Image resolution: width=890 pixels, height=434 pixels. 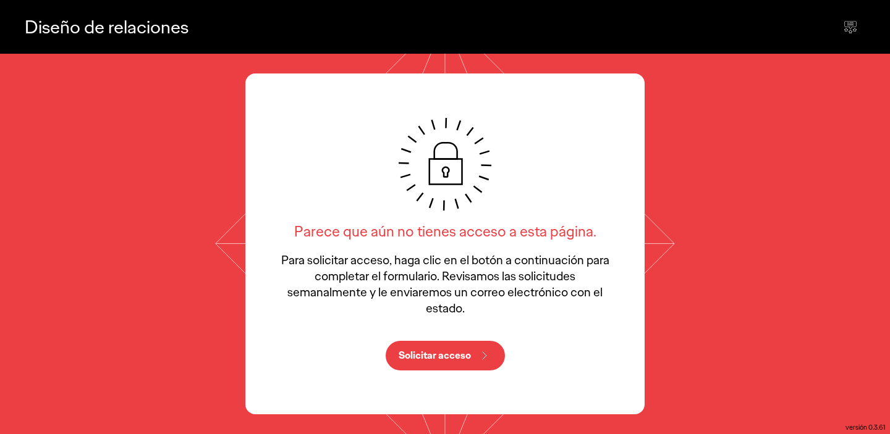 What do you see at coordinates (445, 284) in the screenshot?
I see `font: Para solicitar acceso, haga clic en el botón a continuación para completar el formulario. Revisam...` at bounding box center [445, 284].